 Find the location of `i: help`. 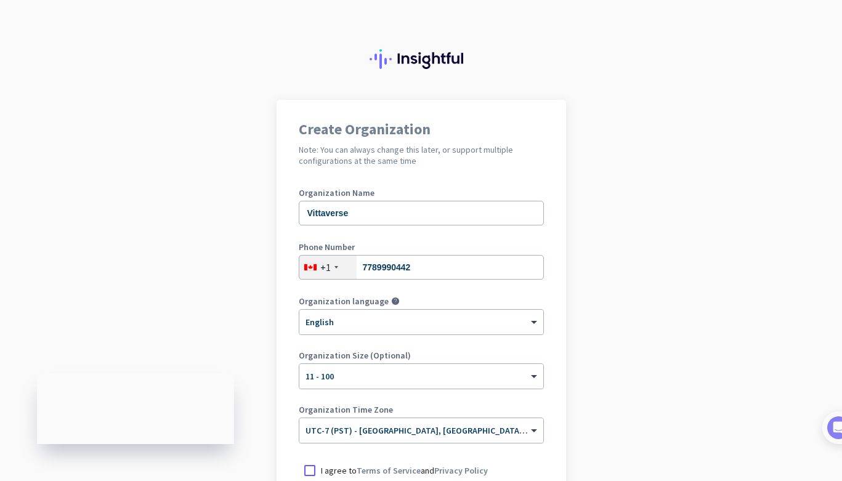

i: help is located at coordinates (396, 301).